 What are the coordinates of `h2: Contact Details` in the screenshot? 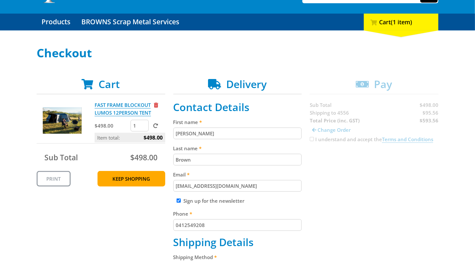 It's located at (237, 107).